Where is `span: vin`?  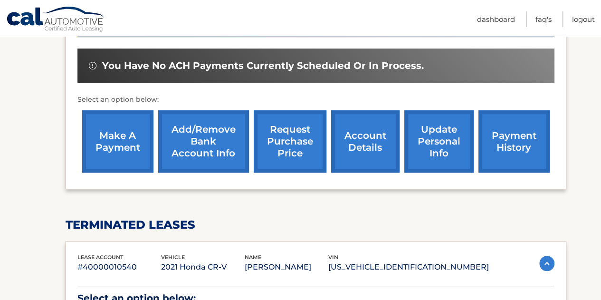
span: vin is located at coordinates (333, 257).